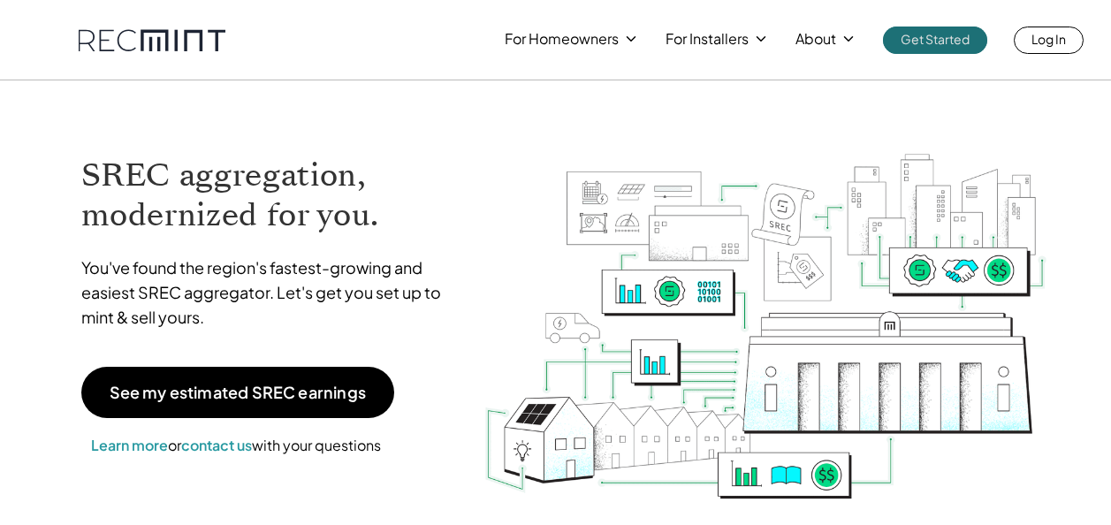  I want to click on p: You've found the region's fastest-growing and easiest SREC aggregator. Let's get you set up to mi..., so click(270, 293).